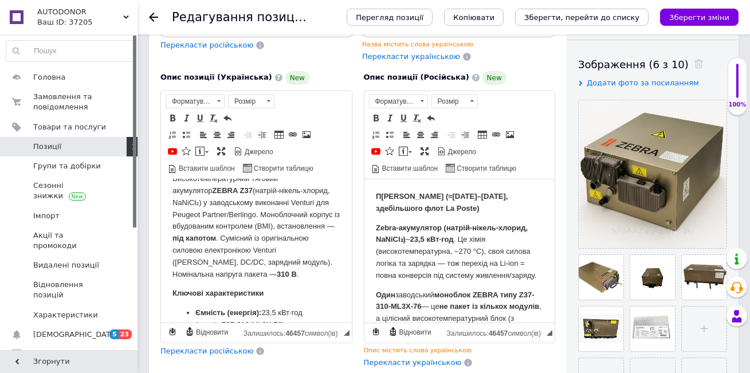 The image size is (750, 373). What do you see at coordinates (278, 168) in the screenshot?
I see `a: Створити таблицю` at bounding box center [278, 168].